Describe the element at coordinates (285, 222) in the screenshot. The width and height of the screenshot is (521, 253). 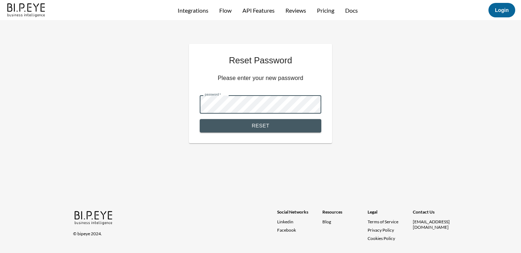
I see `span: Linkedin` at that location.